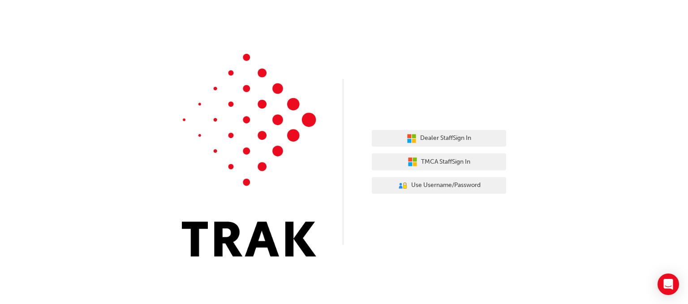 The width and height of the screenshot is (688, 304). Describe the element at coordinates (446, 138) in the screenshot. I see `span: Dealer Staff Sign In` at that location.